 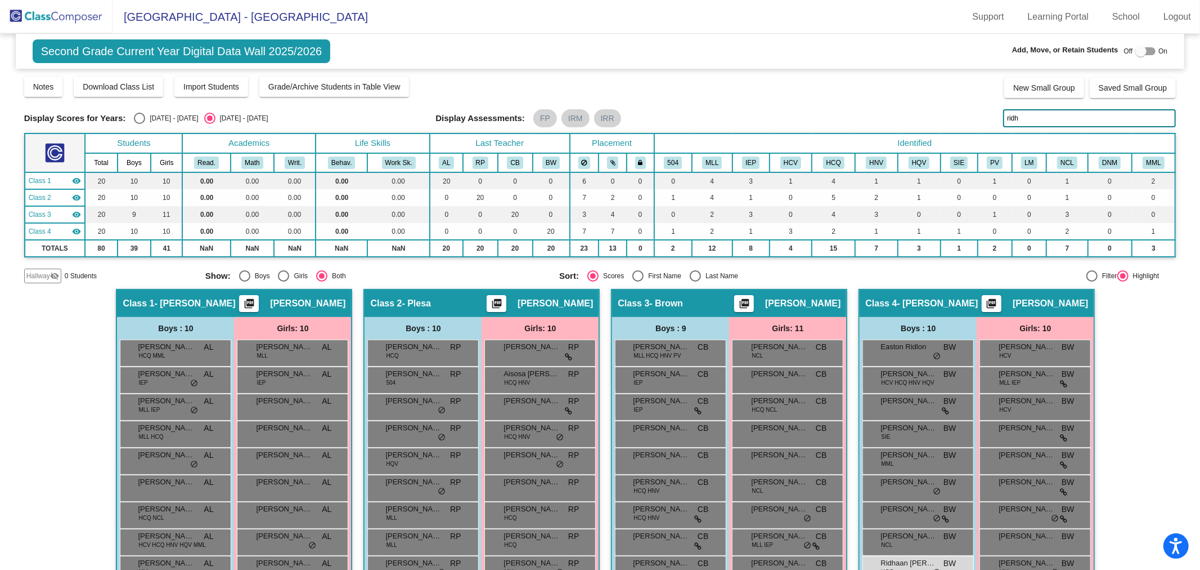 I want to click on span: NCL, so click(x=758, y=355).